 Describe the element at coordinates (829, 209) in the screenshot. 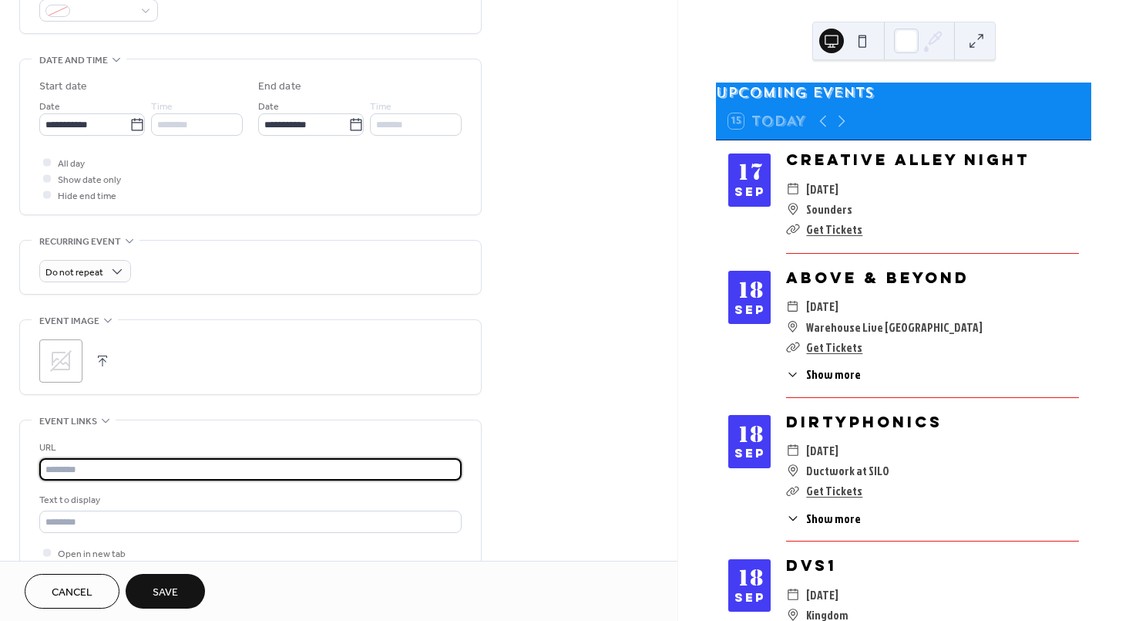

I see `span: Sounders` at that location.